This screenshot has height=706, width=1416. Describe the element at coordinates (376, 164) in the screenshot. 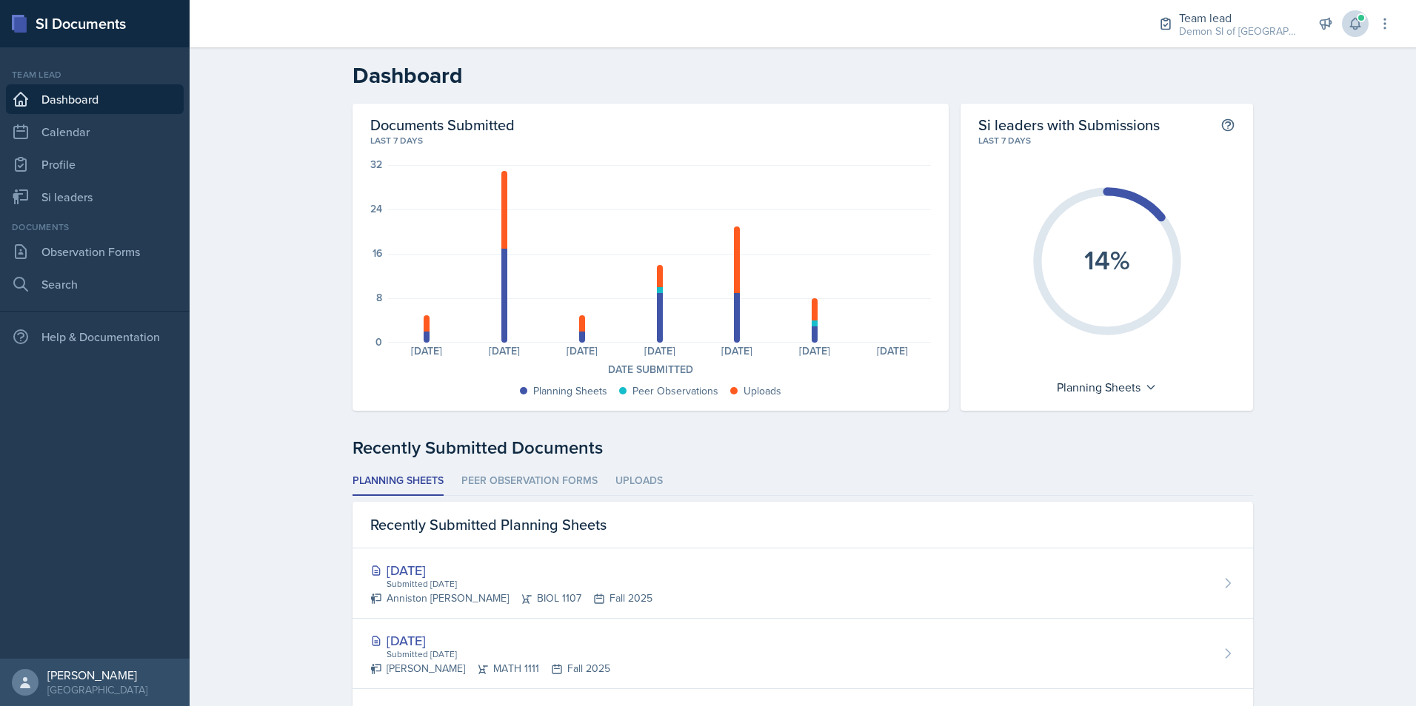

I see `div: 32` at that location.